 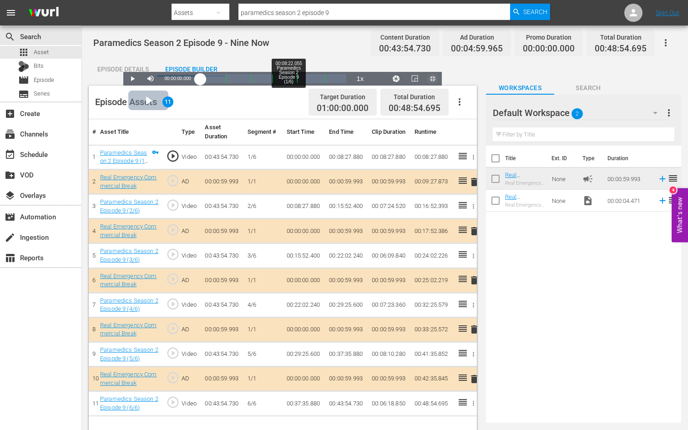 What do you see at coordinates (123, 67) in the screenshot?
I see `button: Episode Details` at bounding box center [123, 67].